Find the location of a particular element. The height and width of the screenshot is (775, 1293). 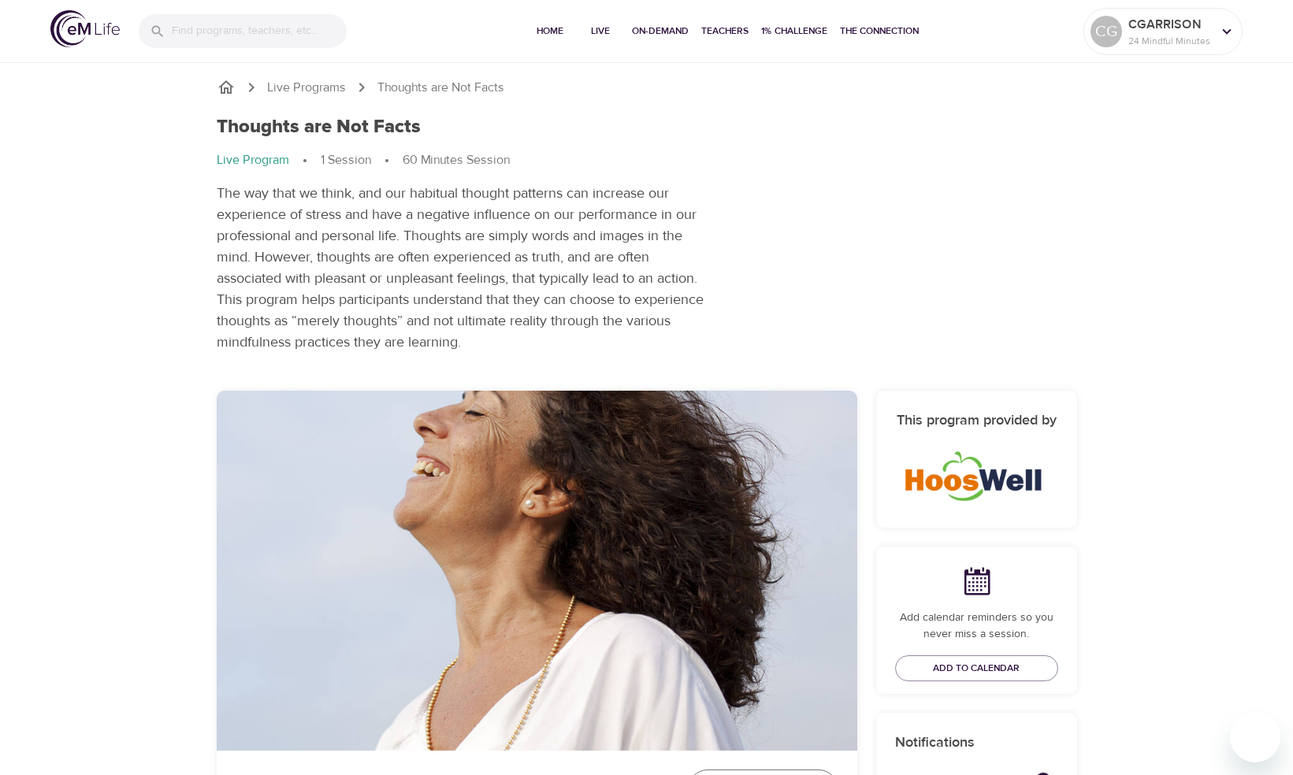

img: HoosWell-Logo-2.19%20500X200%20px.png is located at coordinates (976, 474).